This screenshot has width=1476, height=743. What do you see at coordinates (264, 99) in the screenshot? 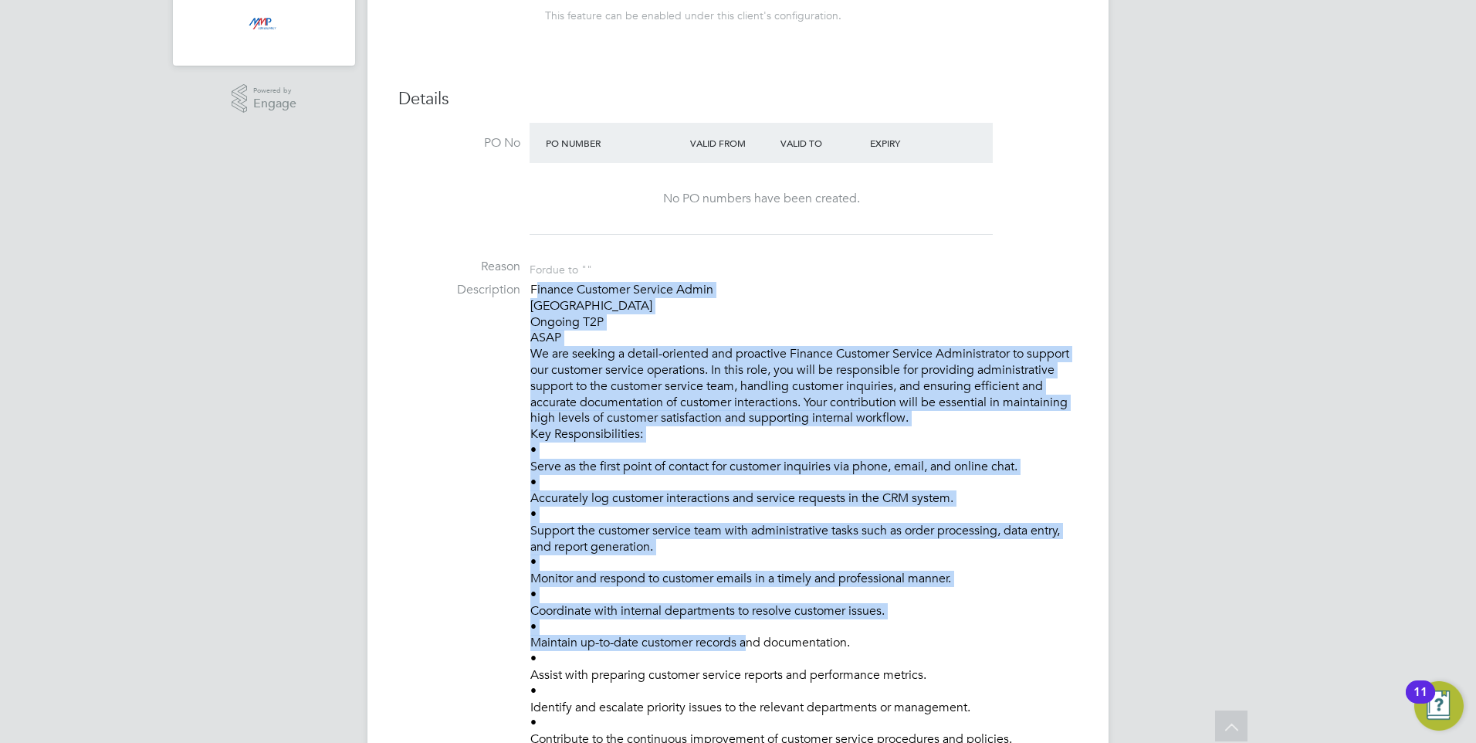
I see `a: Powered byEngage` at bounding box center [264, 99].